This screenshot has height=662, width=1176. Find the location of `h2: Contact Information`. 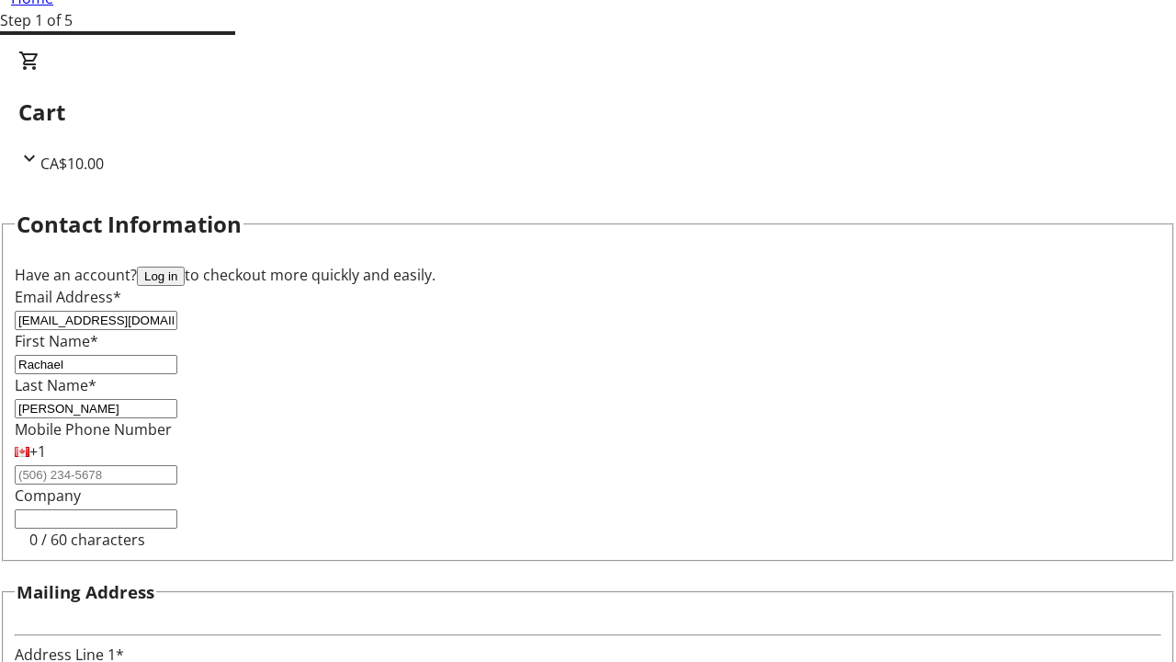

h2: Contact Information is located at coordinates (129, 224).